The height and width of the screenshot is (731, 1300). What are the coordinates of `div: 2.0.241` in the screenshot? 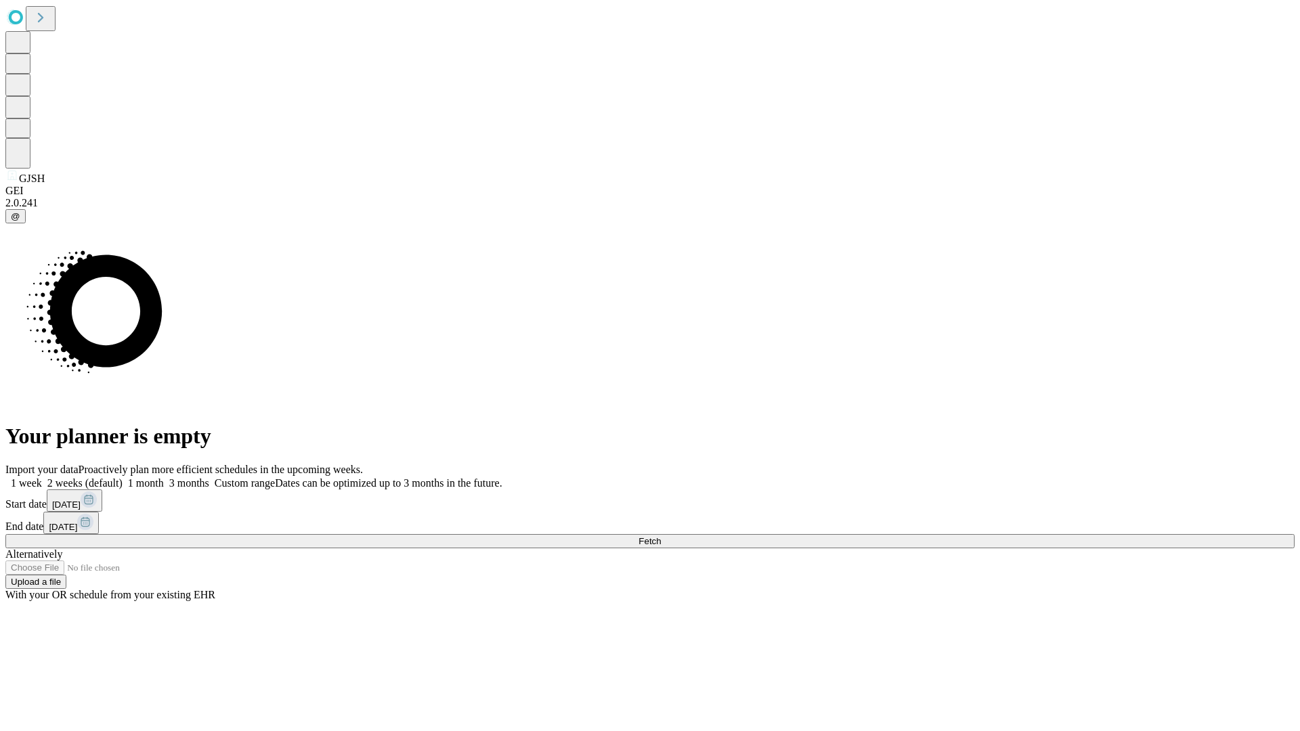 It's located at (650, 203).